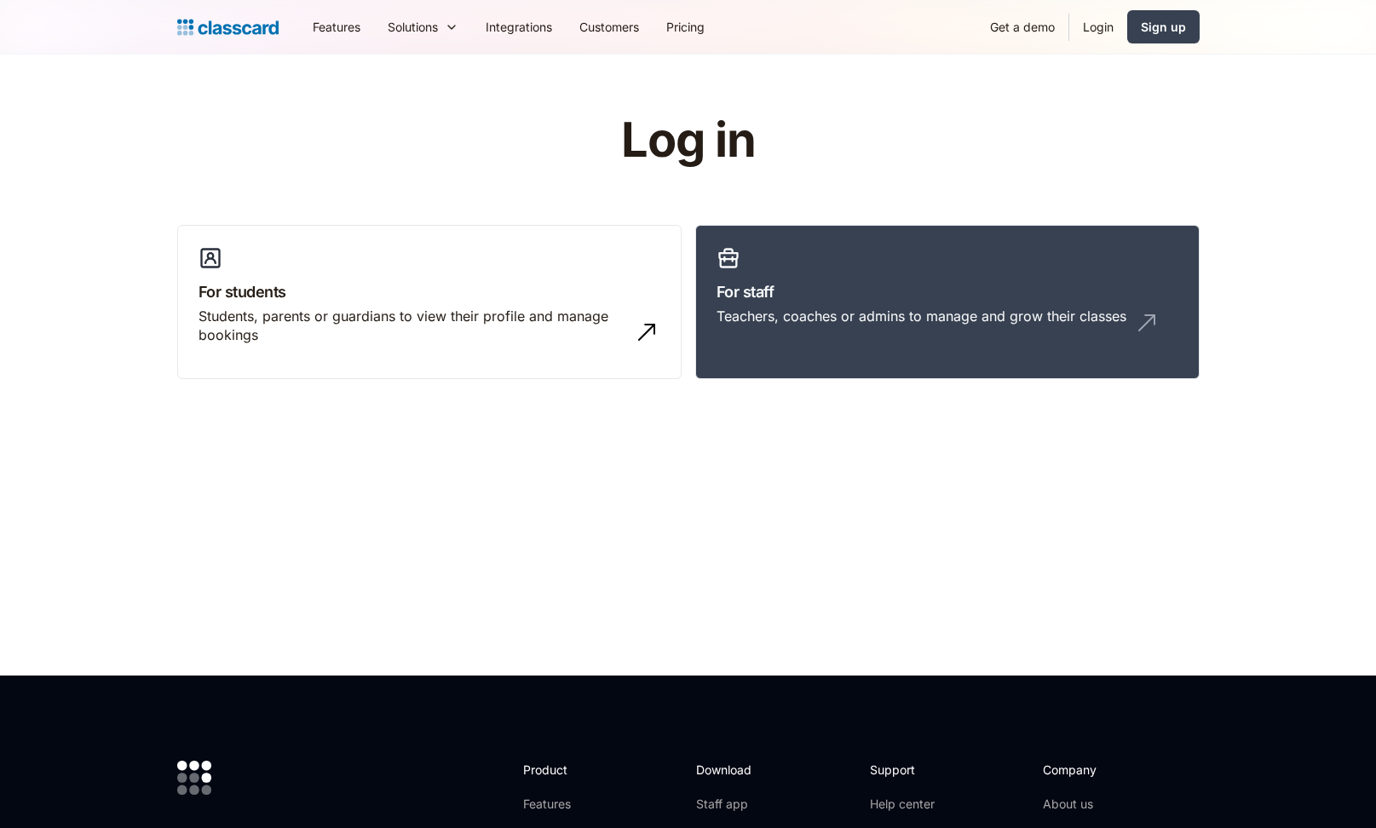 The width and height of the screenshot is (1376, 828). Describe the element at coordinates (948, 303) in the screenshot. I see `a: For staffTeachers, coaches or admins to manage and grow their classes` at that location.